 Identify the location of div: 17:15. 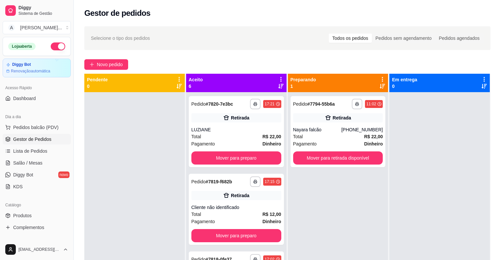
(270, 182).